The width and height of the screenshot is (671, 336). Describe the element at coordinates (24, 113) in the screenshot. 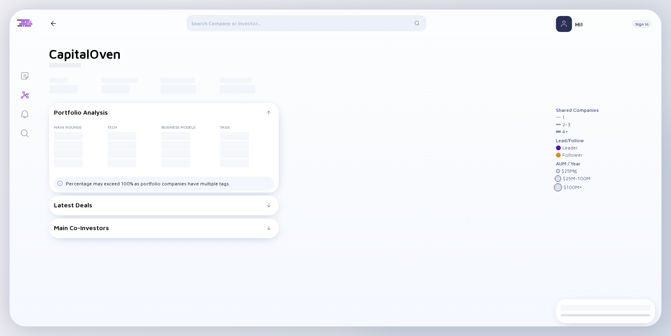

I see `a: Reminders` at that location.